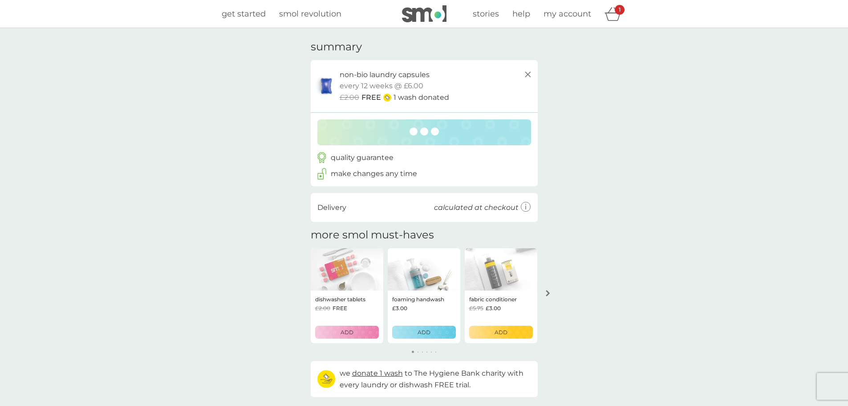 This screenshot has width=848, height=406. I want to click on span: stories, so click(486, 14).